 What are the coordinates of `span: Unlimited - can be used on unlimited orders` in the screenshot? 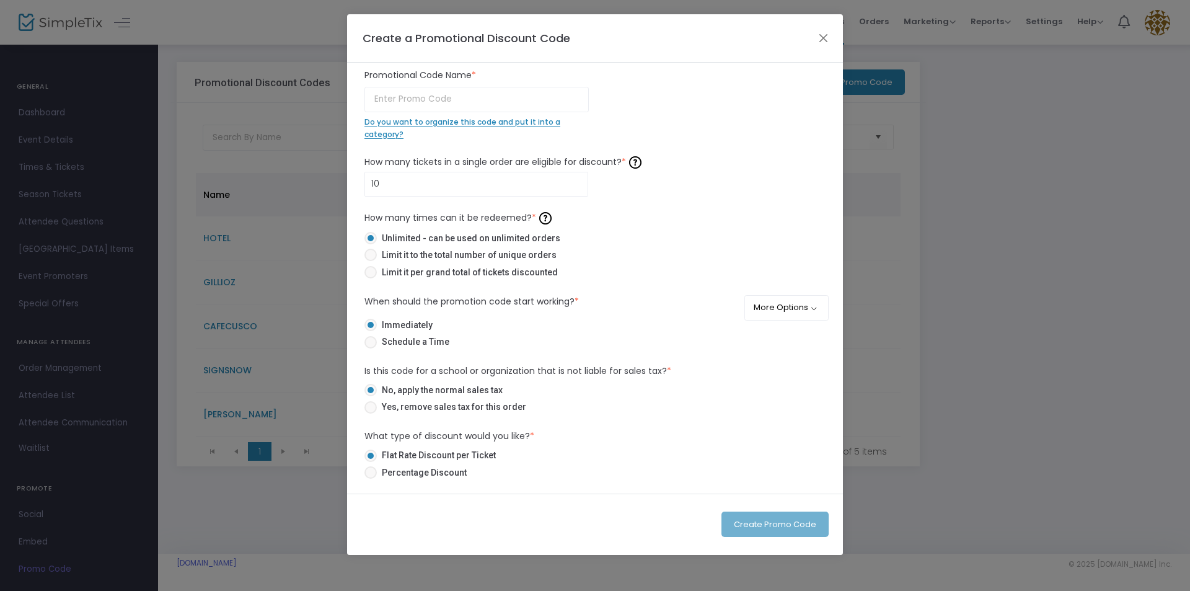 It's located at (469, 238).